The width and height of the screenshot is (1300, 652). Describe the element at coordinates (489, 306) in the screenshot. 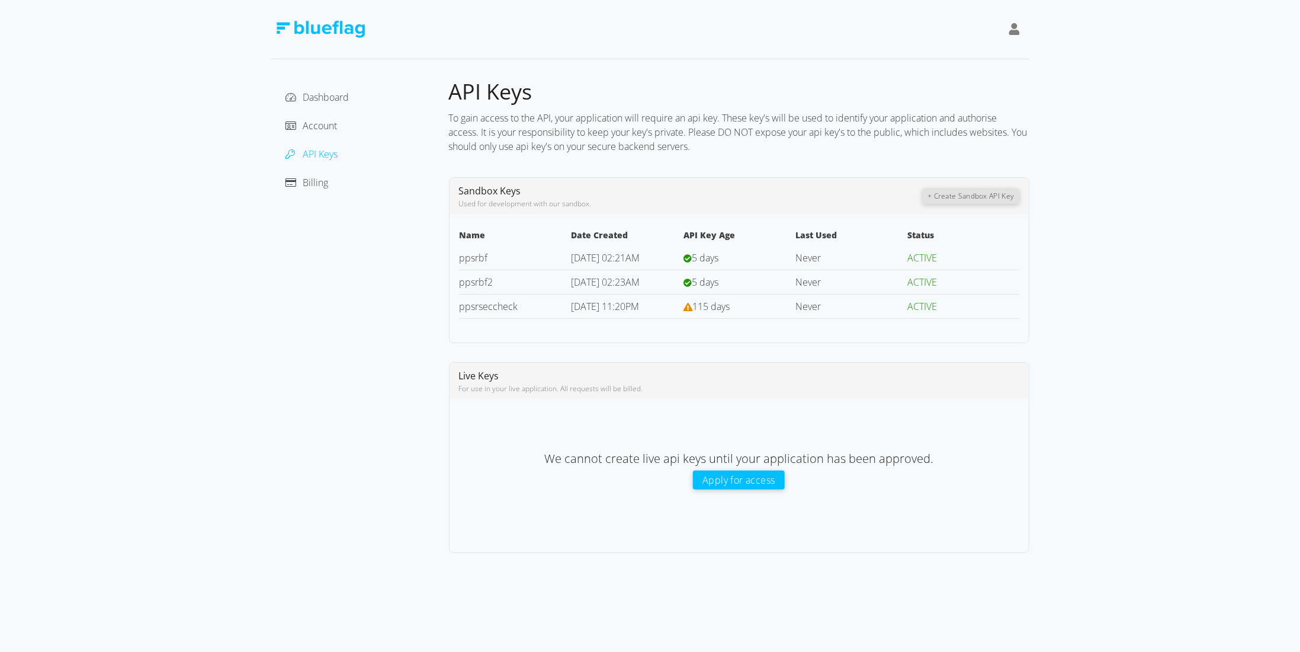

I see `a: ppsrseccheck` at that location.